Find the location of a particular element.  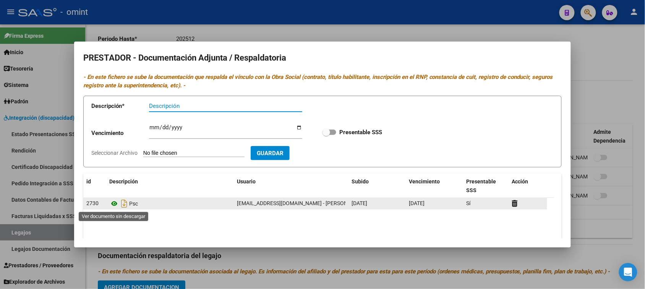

span: Psc is located at coordinates (133, 204).